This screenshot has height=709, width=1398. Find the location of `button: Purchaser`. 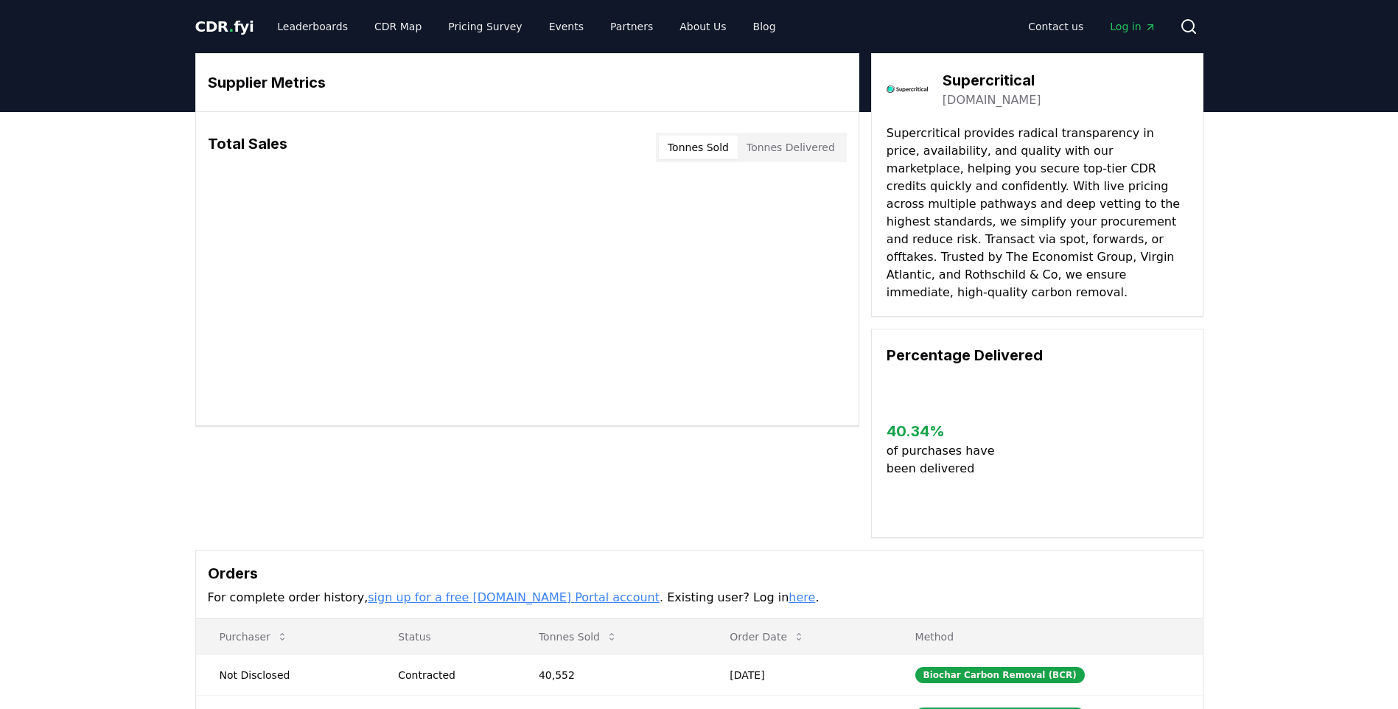

button: Purchaser is located at coordinates (254, 637).